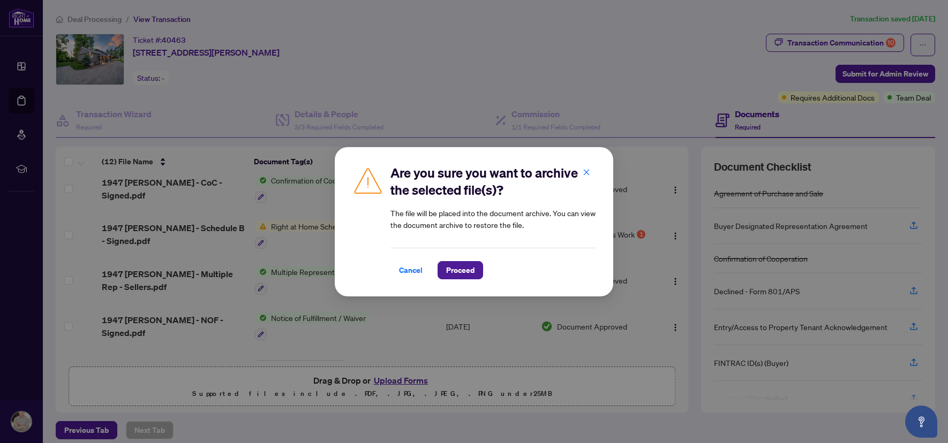 The image size is (948, 443). I want to click on span: close, so click(586, 172).